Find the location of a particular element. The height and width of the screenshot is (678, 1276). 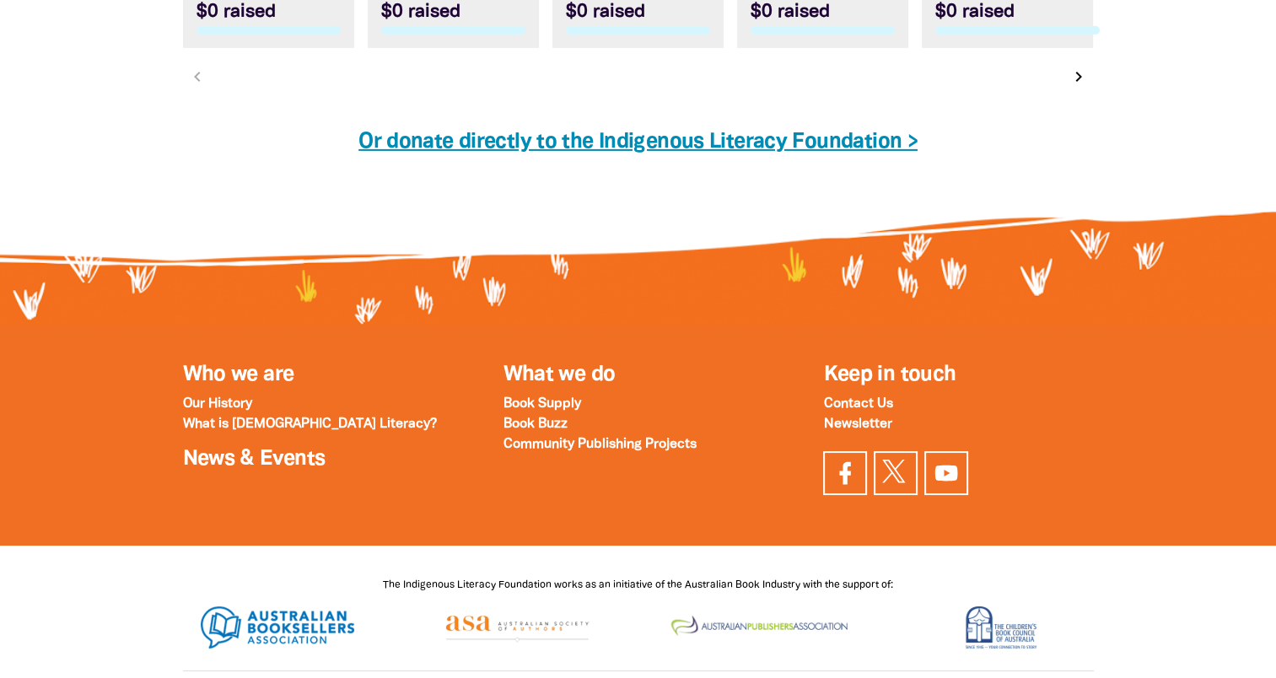

a: What we do is located at coordinates (558, 374).